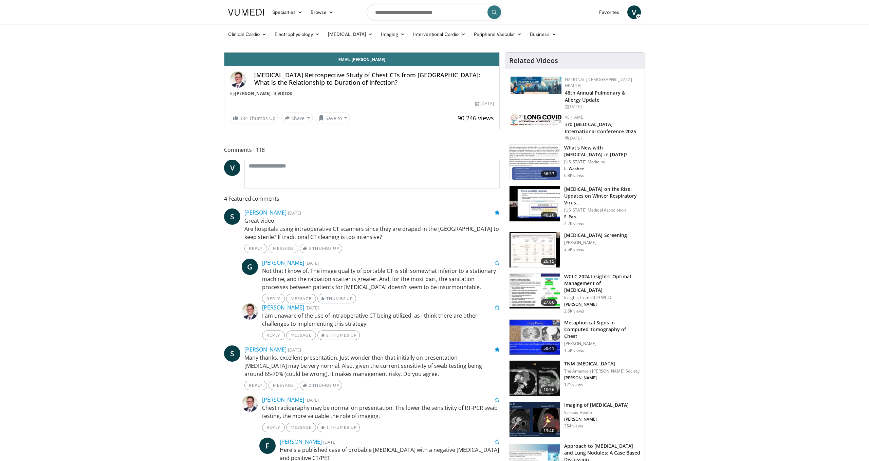 Image resolution: width=869 pixels, height=461 pixels. What do you see at coordinates (287, 12) in the screenshot?
I see `a: Specialties` at bounding box center [287, 12].